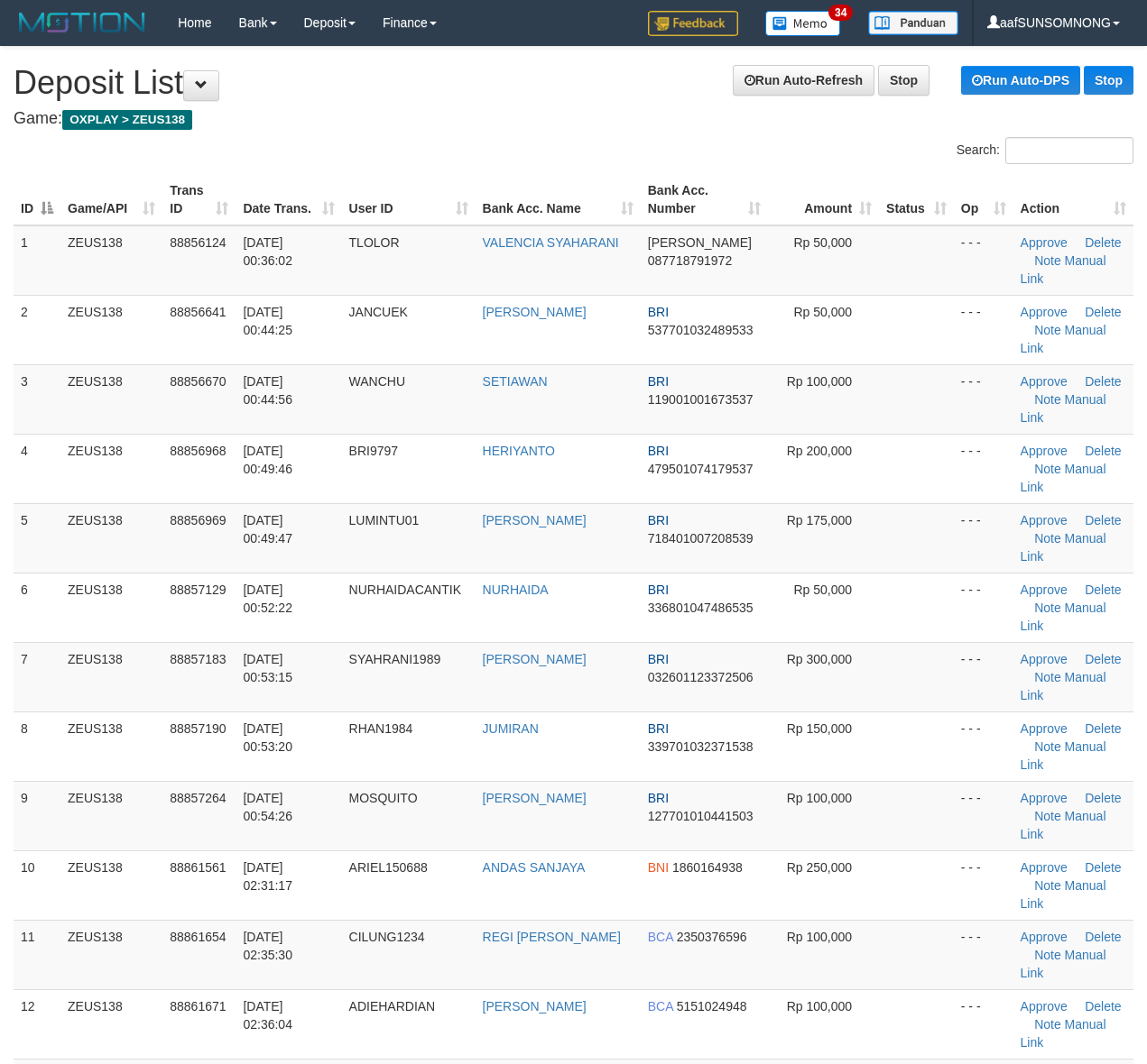  Describe the element at coordinates (111, 199) in the screenshot. I see `th: Game/API: activate to sort column ascending` at that location.